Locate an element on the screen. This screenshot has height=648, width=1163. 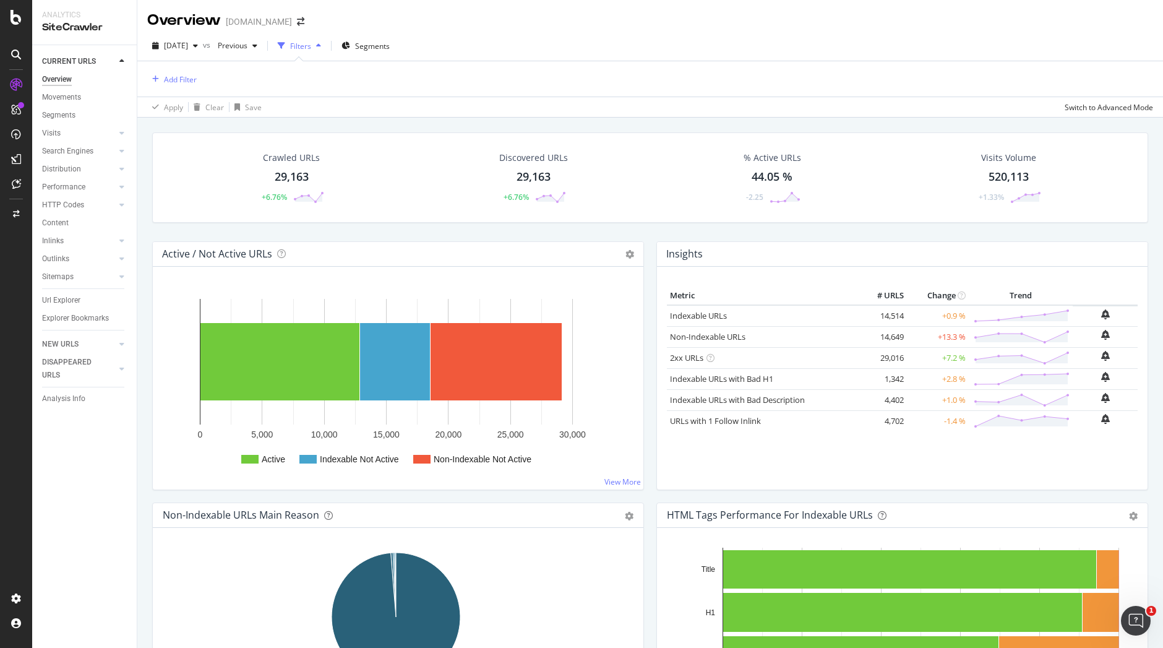
svg: A chart. is located at coordinates (396, 383).